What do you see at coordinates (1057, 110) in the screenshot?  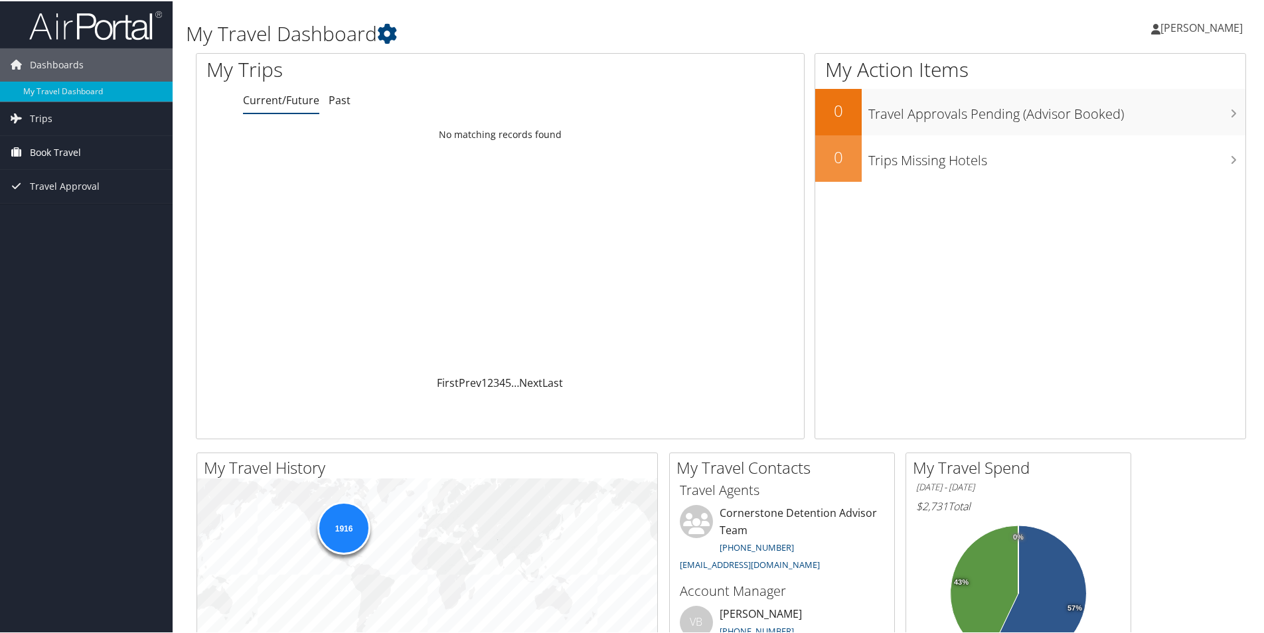 I see `h3: Travel Approvals Pending (Advisor Booked)` at bounding box center [1057, 110].